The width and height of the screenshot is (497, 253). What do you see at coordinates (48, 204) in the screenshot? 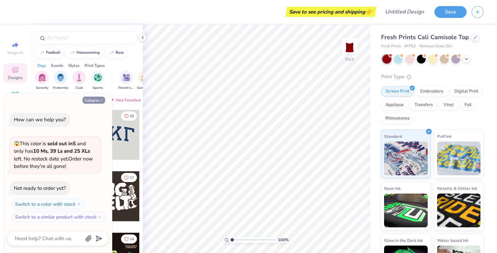
I see `button: Switch to a color with stock` at bounding box center [48, 204].